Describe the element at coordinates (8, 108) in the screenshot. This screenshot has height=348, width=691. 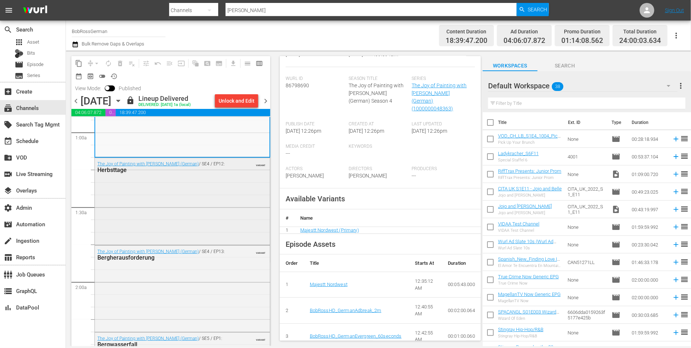
I see `span: Channels` at that location.